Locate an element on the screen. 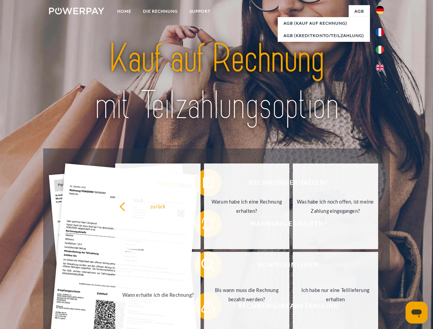 The image size is (433, 329). div: Ich habe nur eine Teillieferung erhalten is located at coordinates (335, 295).